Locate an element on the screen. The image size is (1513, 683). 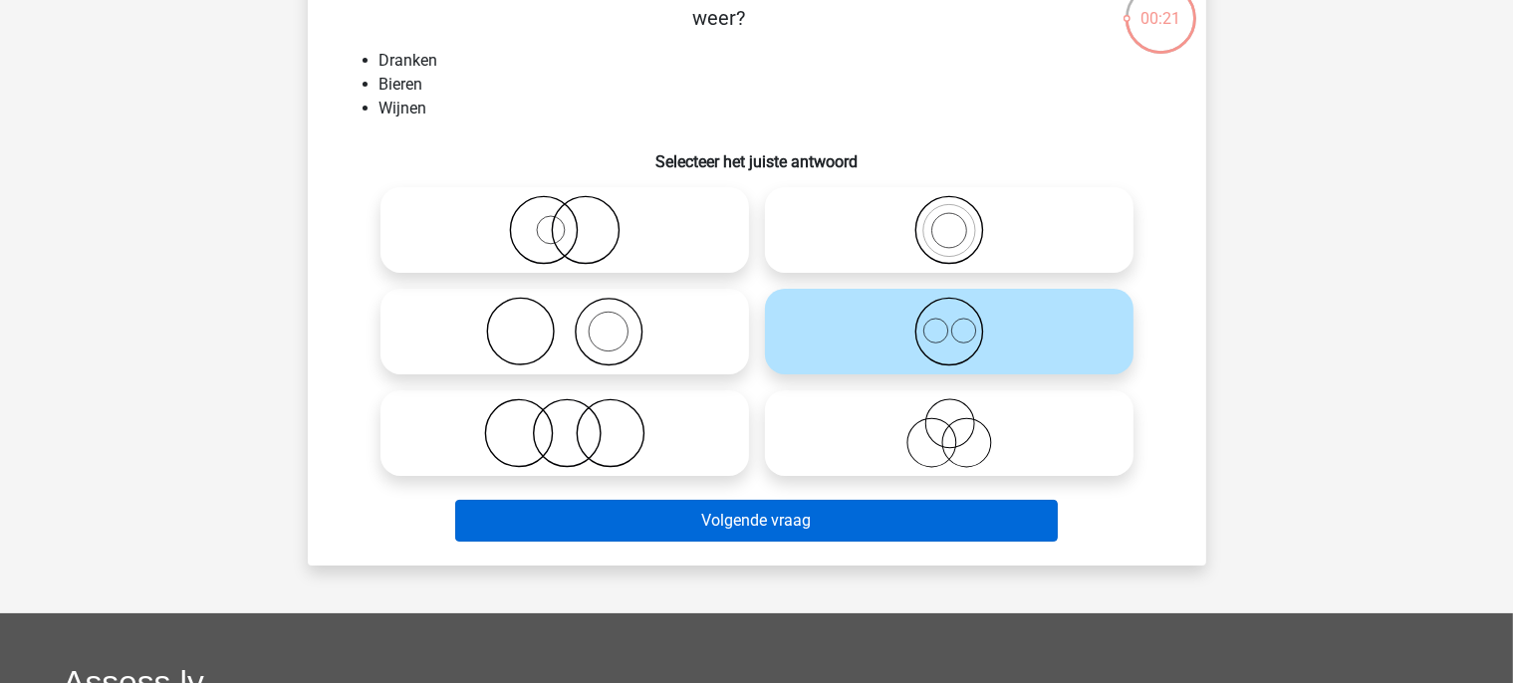
li: Dranken is located at coordinates (777, 61).